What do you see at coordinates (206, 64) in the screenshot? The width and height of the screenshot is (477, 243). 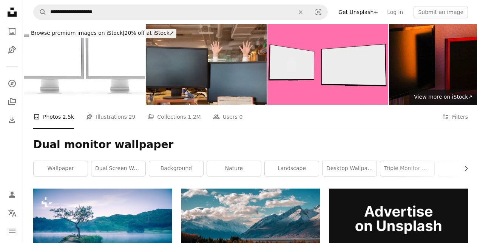 I see `img: Chinese businessman cheering at desk` at bounding box center [206, 64].